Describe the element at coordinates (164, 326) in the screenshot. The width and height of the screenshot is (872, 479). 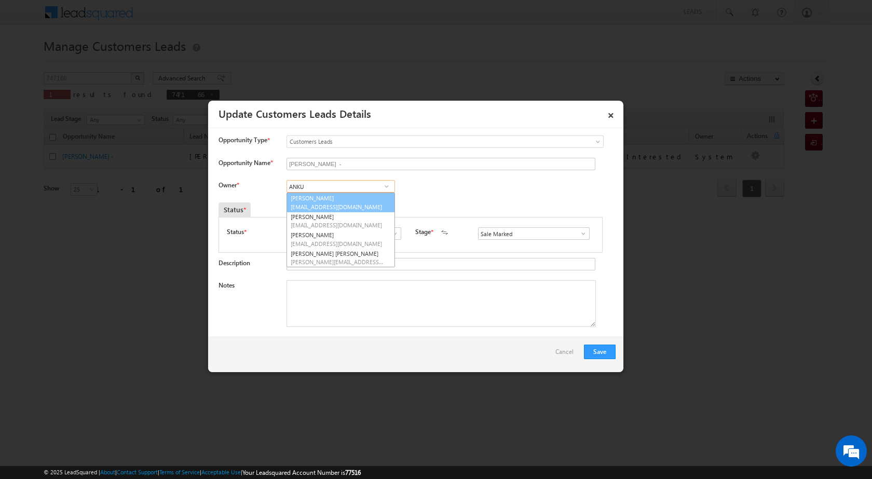
I see `em: Start Chat` at that location.